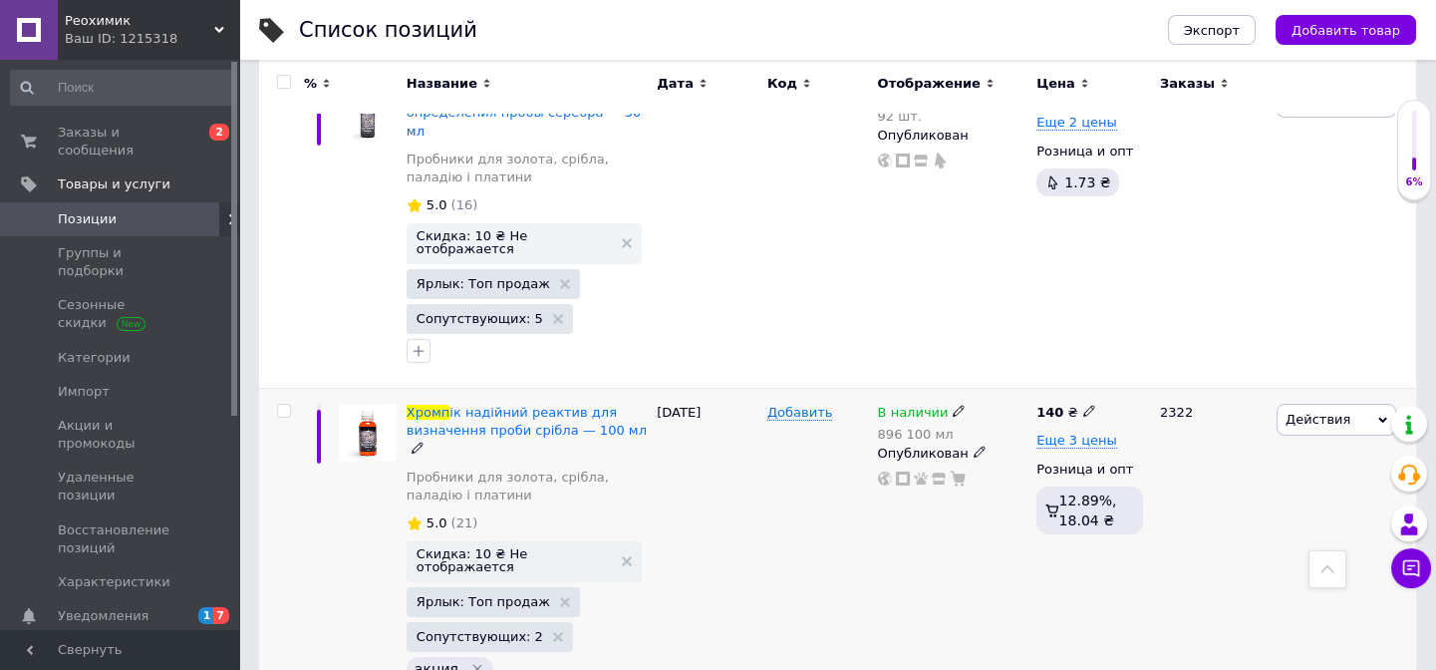  What do you see at coordinates (1414, 182) in the screenshot?
I see `div: 6%` at bounding box center [1414, 182].